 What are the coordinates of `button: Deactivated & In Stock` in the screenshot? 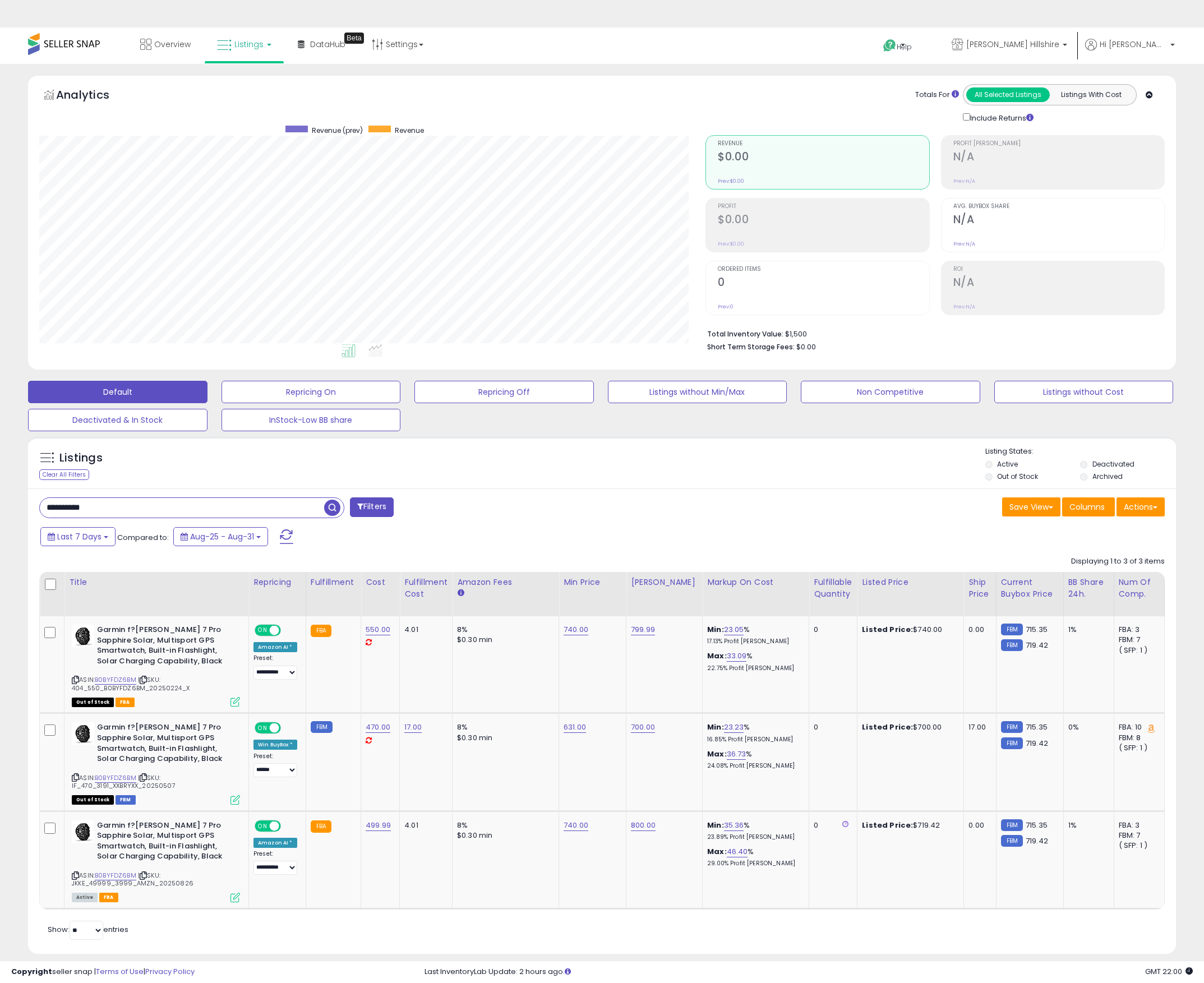 It's located at (118, 420).